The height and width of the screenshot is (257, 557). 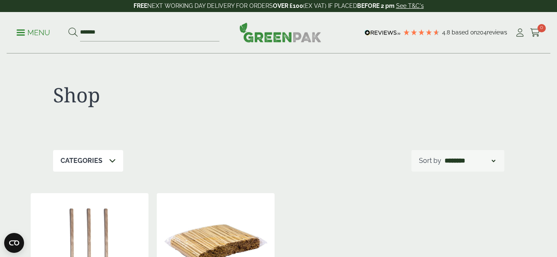 What do you see at coordinates (535, 33) in the screenshot?
I see `i: Cart` at bounding box center [535, 33].